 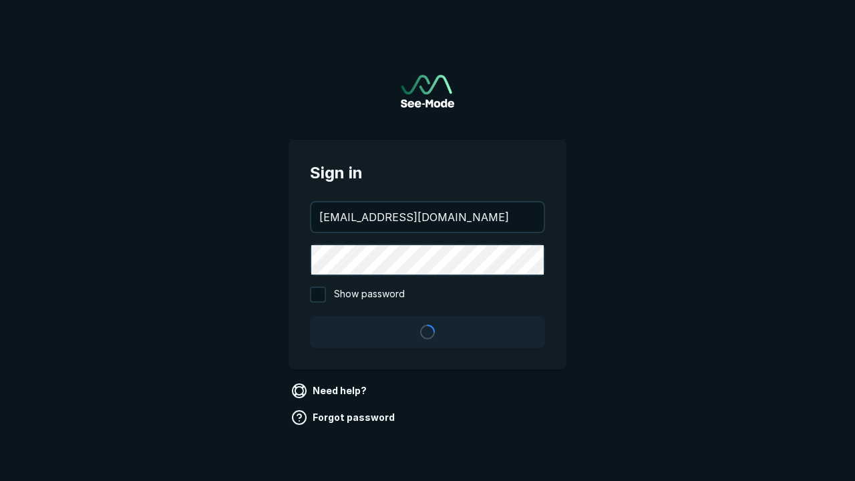 I want to click on a: Forgot password, so click(x=344, y=418).